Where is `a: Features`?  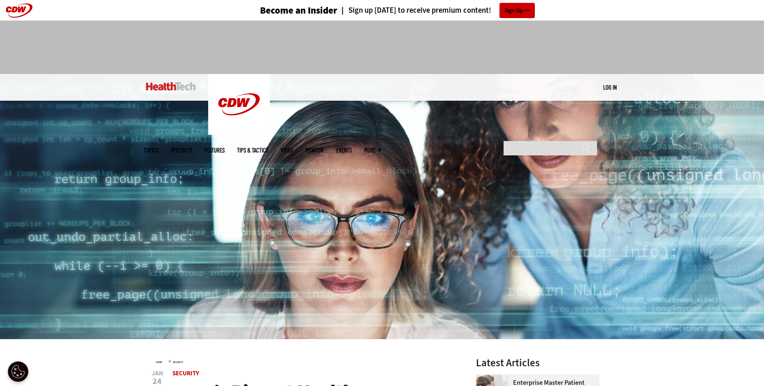
a: Features is located at coordinates (214, 150).